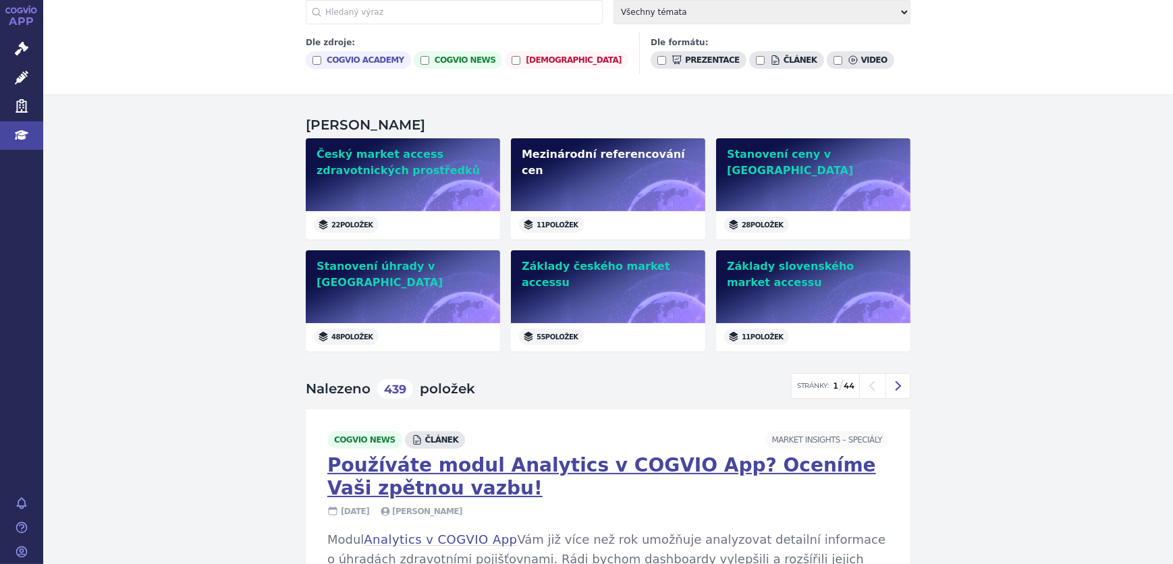 The height and width of the screenshot is (564, 1173). What do you see at coordinates (608, 189) in the screenshot?
I see `a: Mezinárodní referencování cen11položek` at bounding box center [608, 189].